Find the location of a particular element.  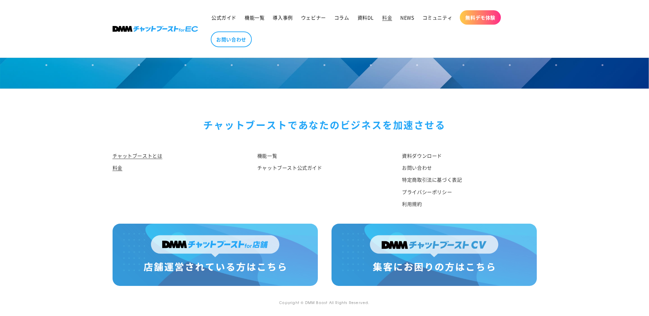

span: コミュニティ is located at coordinates (437, 17).